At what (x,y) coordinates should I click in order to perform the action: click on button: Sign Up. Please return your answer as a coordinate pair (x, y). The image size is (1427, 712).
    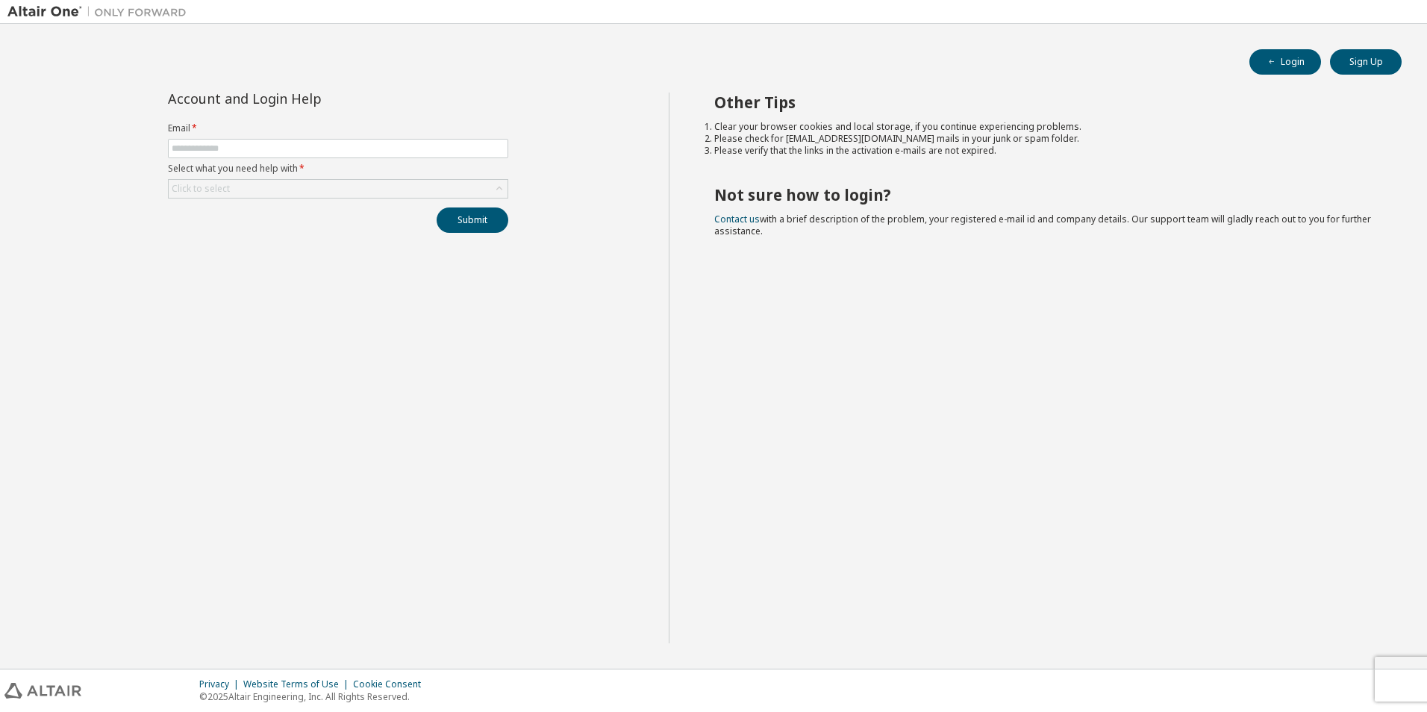
    Looking at the image, I should click on (1366, 62).